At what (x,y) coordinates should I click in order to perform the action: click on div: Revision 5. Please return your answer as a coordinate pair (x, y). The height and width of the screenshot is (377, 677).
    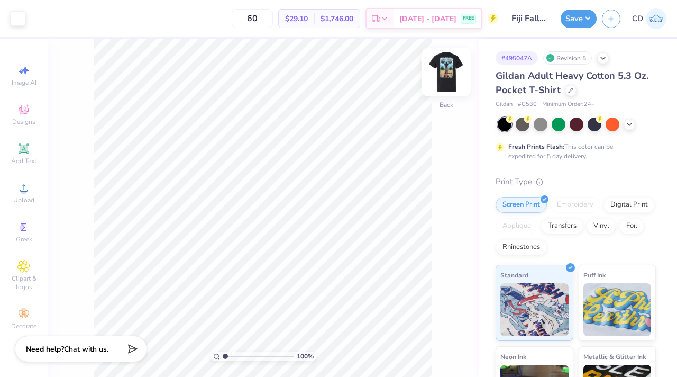
    Looking at the image, I should click on (568, 58).